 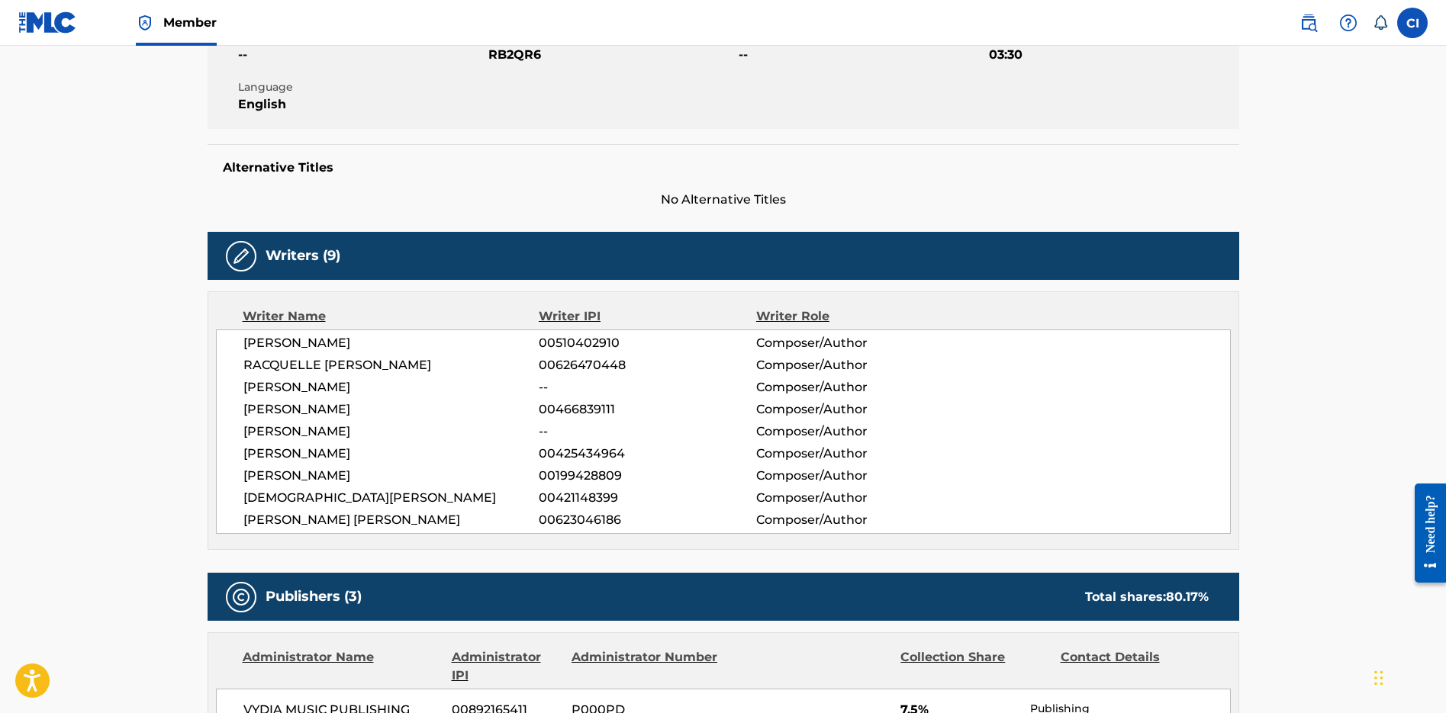 What do you see at coordinates (47, 22) in the screenshot?
I see `img: MLC Logo` at bounding box center [47, 22].